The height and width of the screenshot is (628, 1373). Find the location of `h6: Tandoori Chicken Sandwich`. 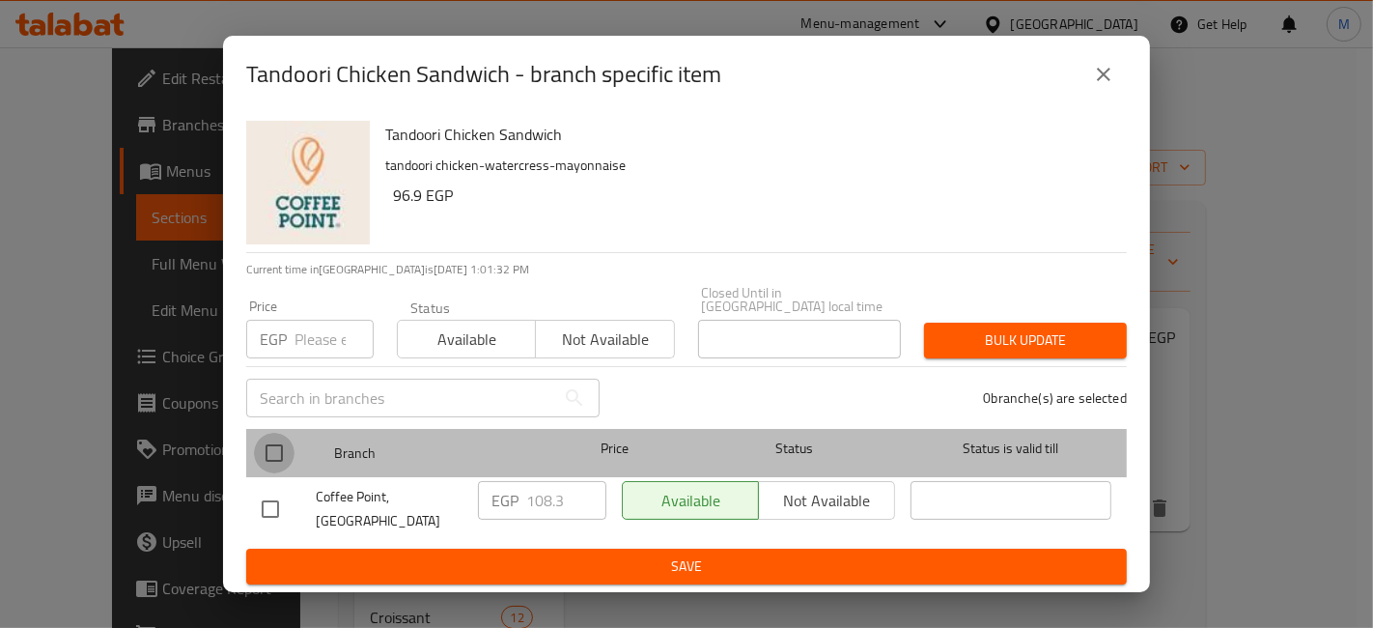

h6: Tandoori Chicken Sandwich is located at coordinates (748, 134).